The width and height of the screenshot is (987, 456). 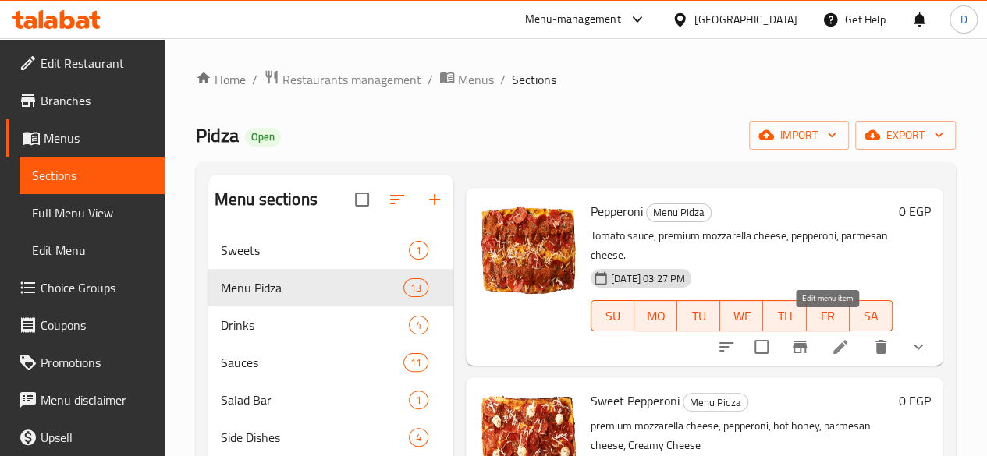 What do you see at coordinates (85, 363) in the screenshot?
I see `a: Promotions` at bounding box center [85, 363].